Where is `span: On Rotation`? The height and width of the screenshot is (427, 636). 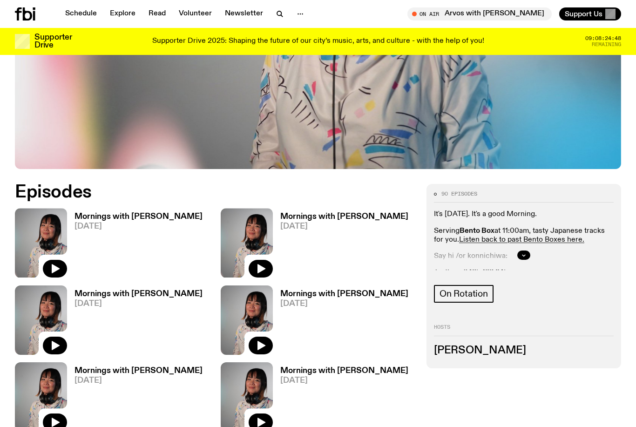 span: On Rotation is located at coordinates (464, 294).